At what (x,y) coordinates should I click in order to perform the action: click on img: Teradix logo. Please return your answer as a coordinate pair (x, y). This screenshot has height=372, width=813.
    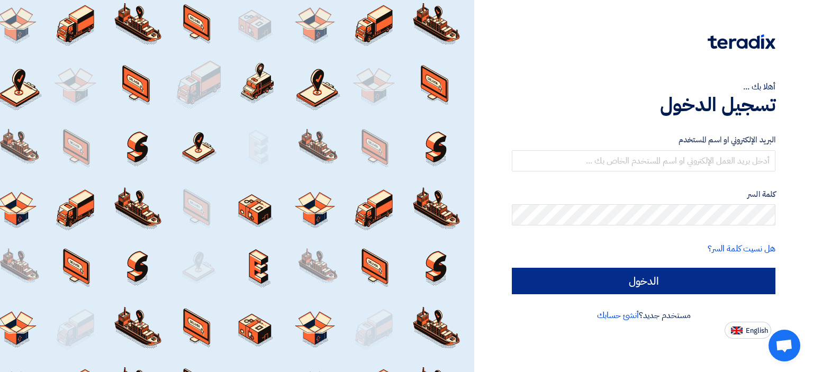
    Looking at the image, I should click on (742, 42).